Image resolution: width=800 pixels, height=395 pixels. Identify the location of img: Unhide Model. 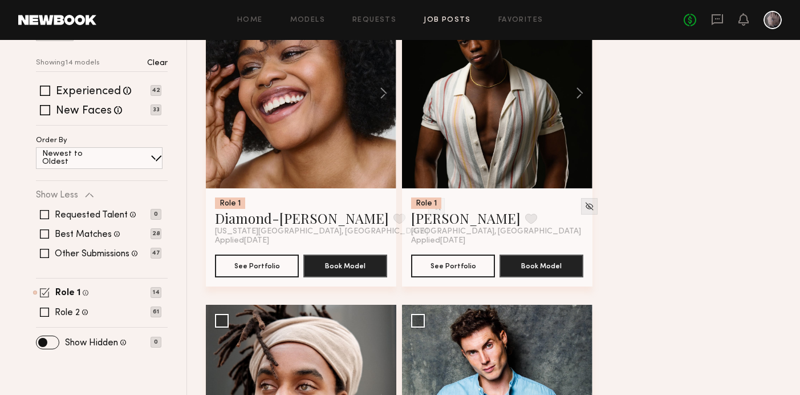
(589, 206).